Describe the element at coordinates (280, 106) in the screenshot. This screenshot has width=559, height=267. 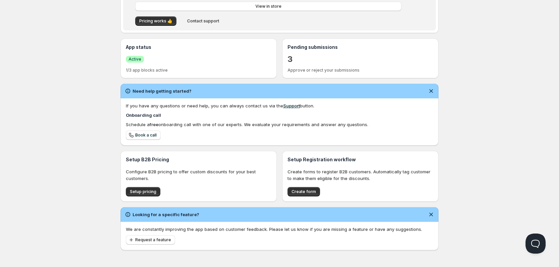
I see `div: If you have any questions or need help, you can always contact us via the button.` at that location.